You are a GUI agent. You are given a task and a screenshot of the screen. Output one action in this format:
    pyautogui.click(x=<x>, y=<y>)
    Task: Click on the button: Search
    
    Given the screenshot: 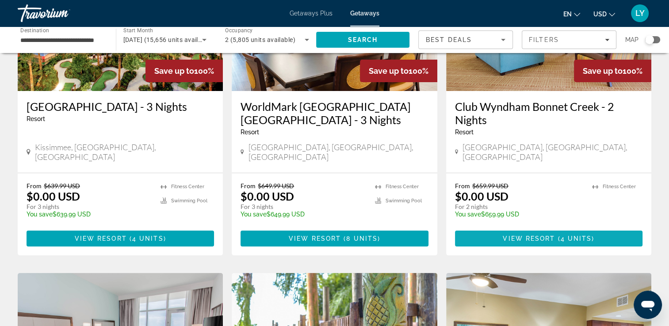 What is the action you would take?
    pyautogui.click(x=363, y=40)
    